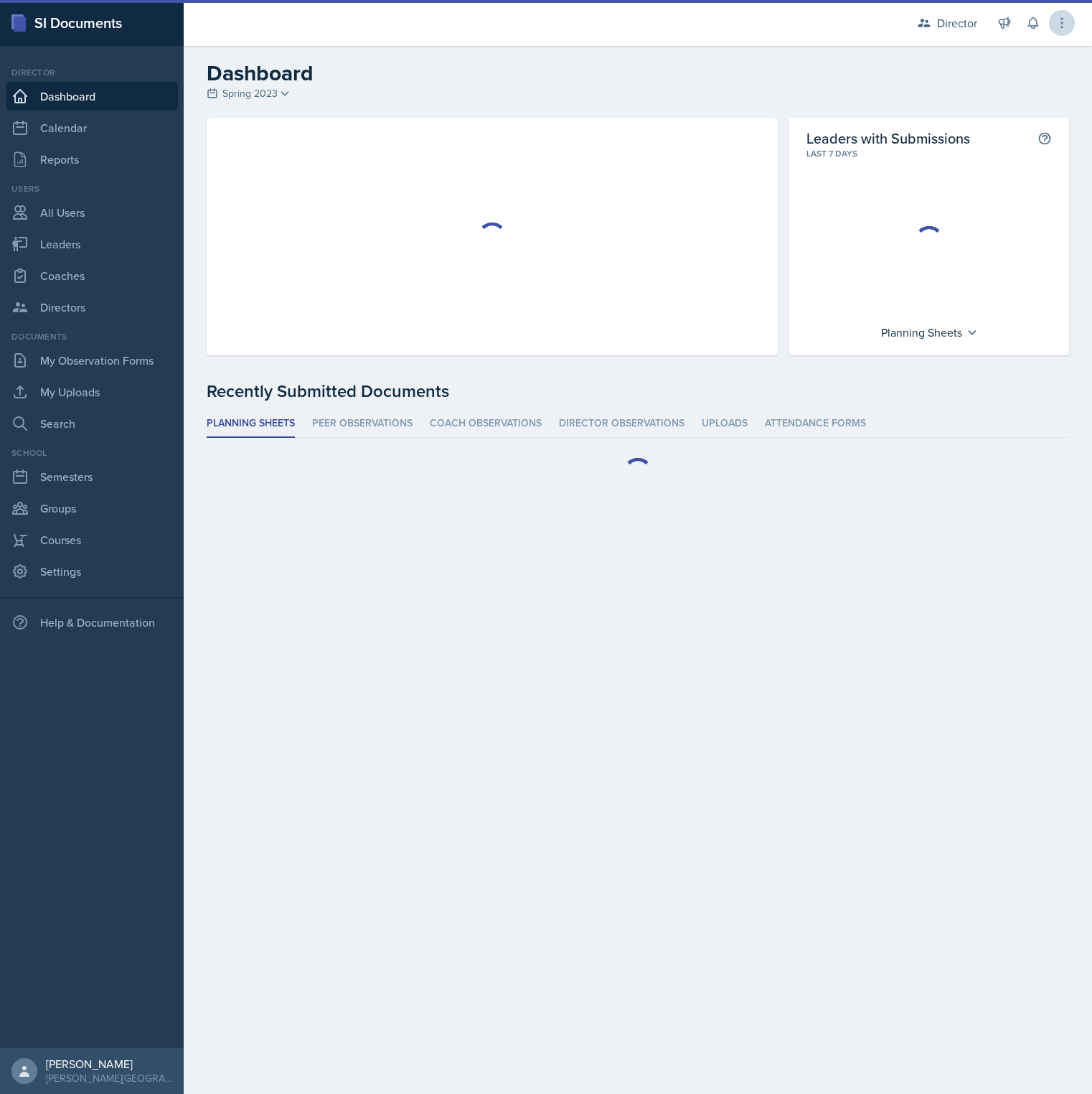  What do you see at coordinates (92, 622) in the screenshot?
I see `div: Help & Documentation` at bounding box center [92, 622].